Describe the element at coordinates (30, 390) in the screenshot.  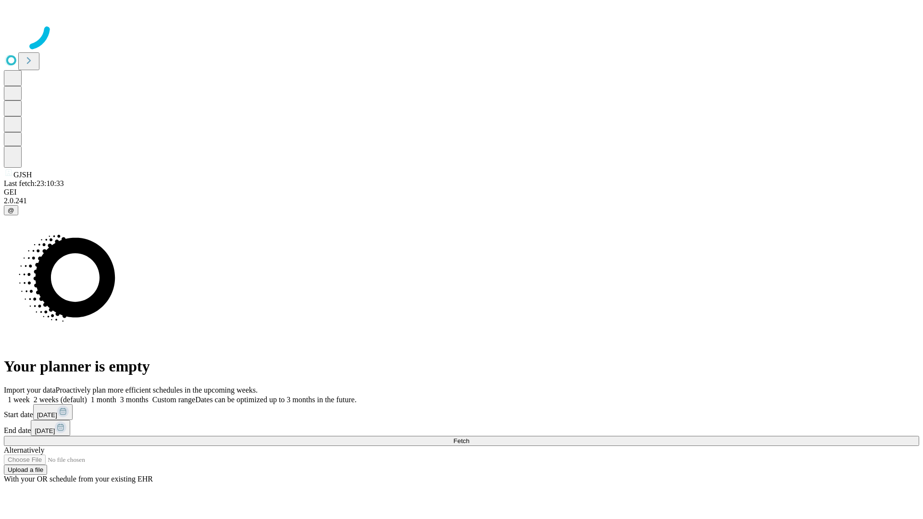
I see `span: Import your data` at that location.